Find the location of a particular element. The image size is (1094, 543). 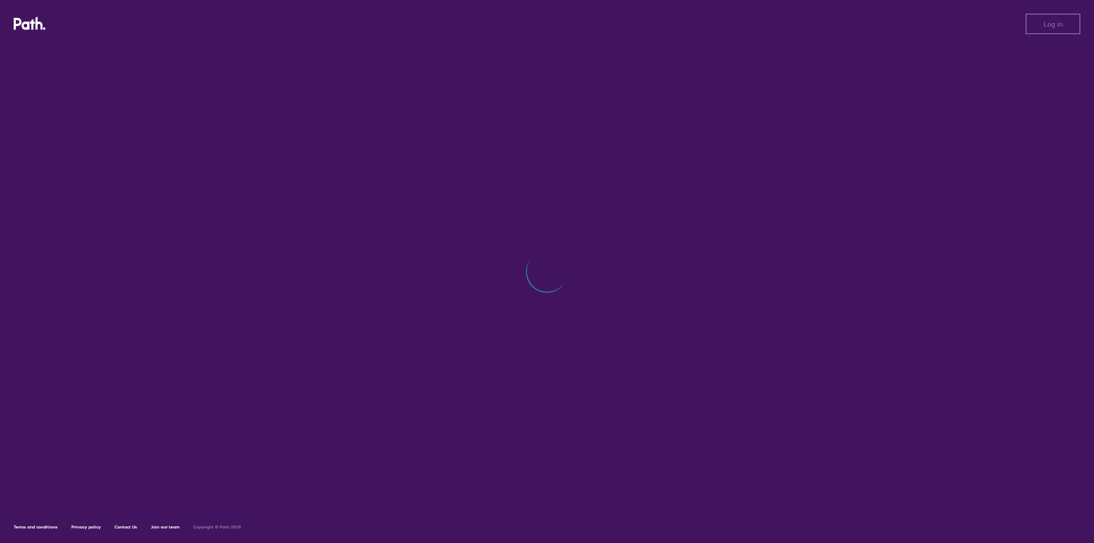

a: Join our team is located at coordinates (165, 527).